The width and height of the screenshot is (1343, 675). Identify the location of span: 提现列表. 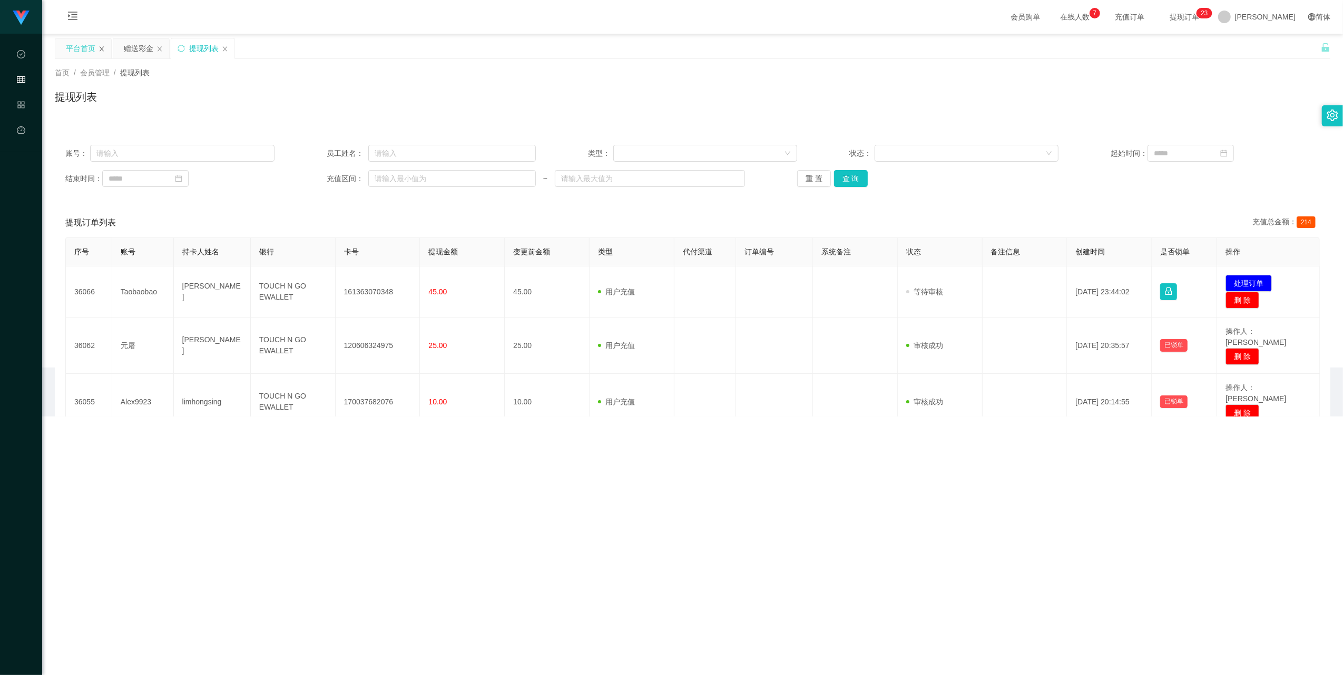
(135, 73).